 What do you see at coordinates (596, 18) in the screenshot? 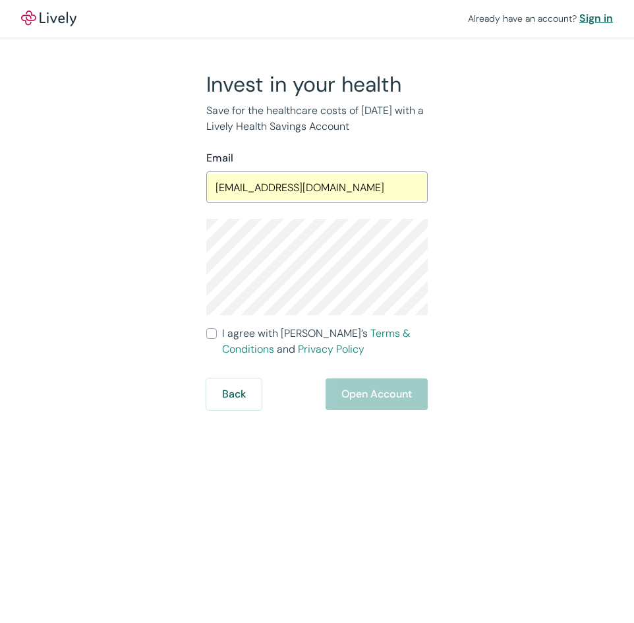
I see `div: Sign in` at bounding box center [596, 18].